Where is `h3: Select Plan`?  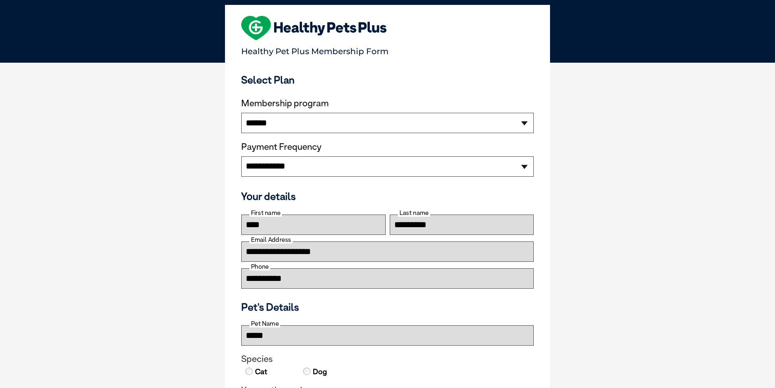
h3: Select Plan is located at coordinates (388, 80).